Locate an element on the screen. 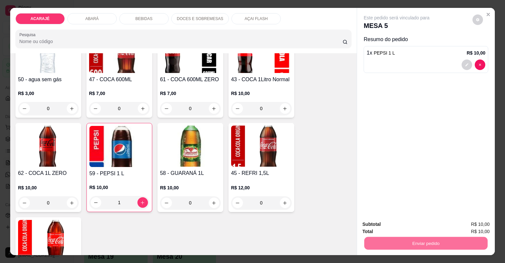 The height and width of the screenshot is (263, 505). p: 1 x is located at coordinates (381, 53).